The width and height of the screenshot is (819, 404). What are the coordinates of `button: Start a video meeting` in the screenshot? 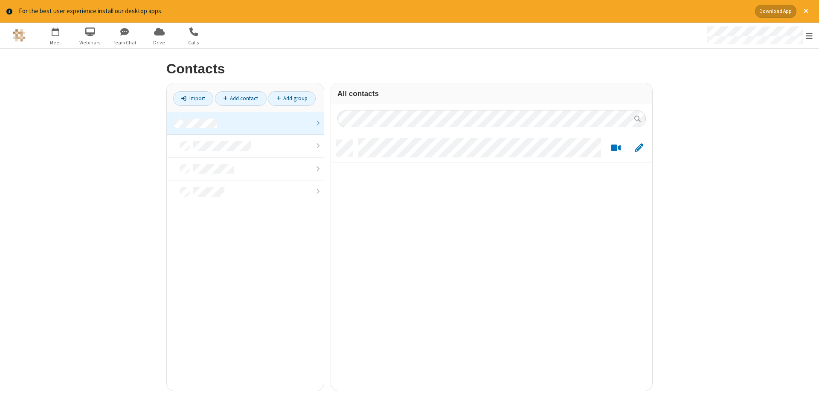 It's located at (615, 148).